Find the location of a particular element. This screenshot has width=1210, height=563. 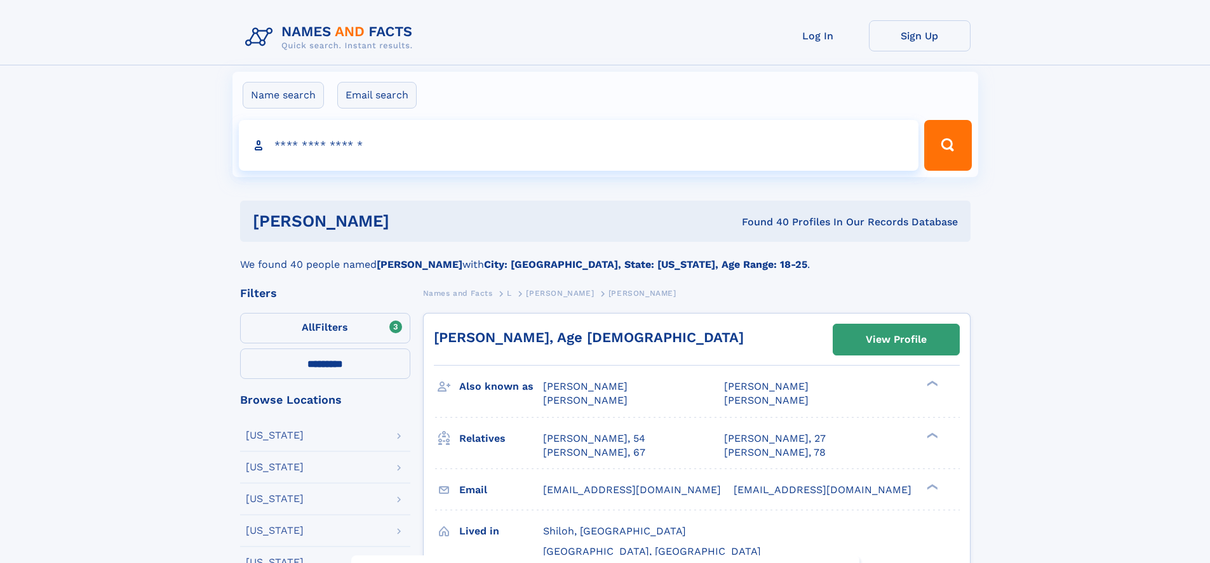

label: Filters is located at coordinates (325, 328).